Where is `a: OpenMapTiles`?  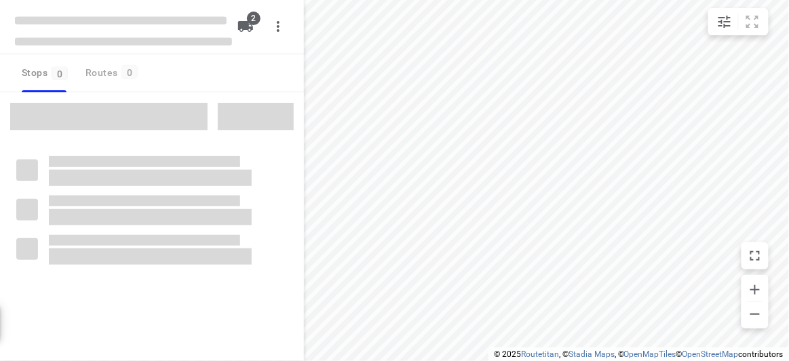 a: OpenMapTiles is located at coordinates (650, 354).